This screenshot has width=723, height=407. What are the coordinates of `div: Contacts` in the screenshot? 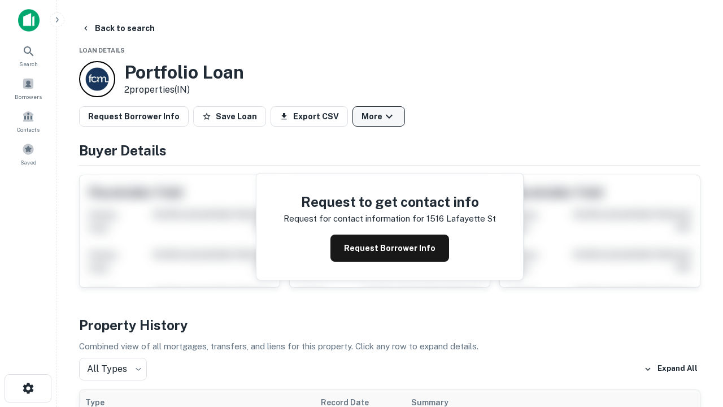 It's located at (28, 121).